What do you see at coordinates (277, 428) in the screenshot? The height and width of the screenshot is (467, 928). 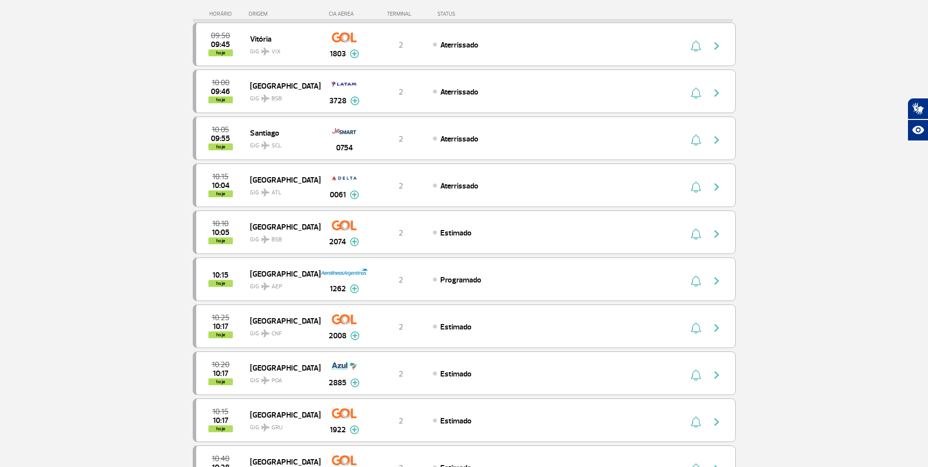 I see `span: GRU` at bounding box center [277, 428].